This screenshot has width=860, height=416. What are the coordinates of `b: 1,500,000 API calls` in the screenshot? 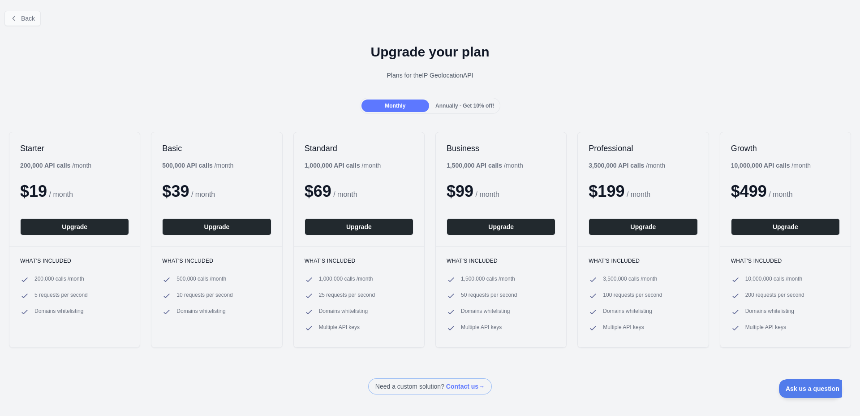 It's located at (474, 165).